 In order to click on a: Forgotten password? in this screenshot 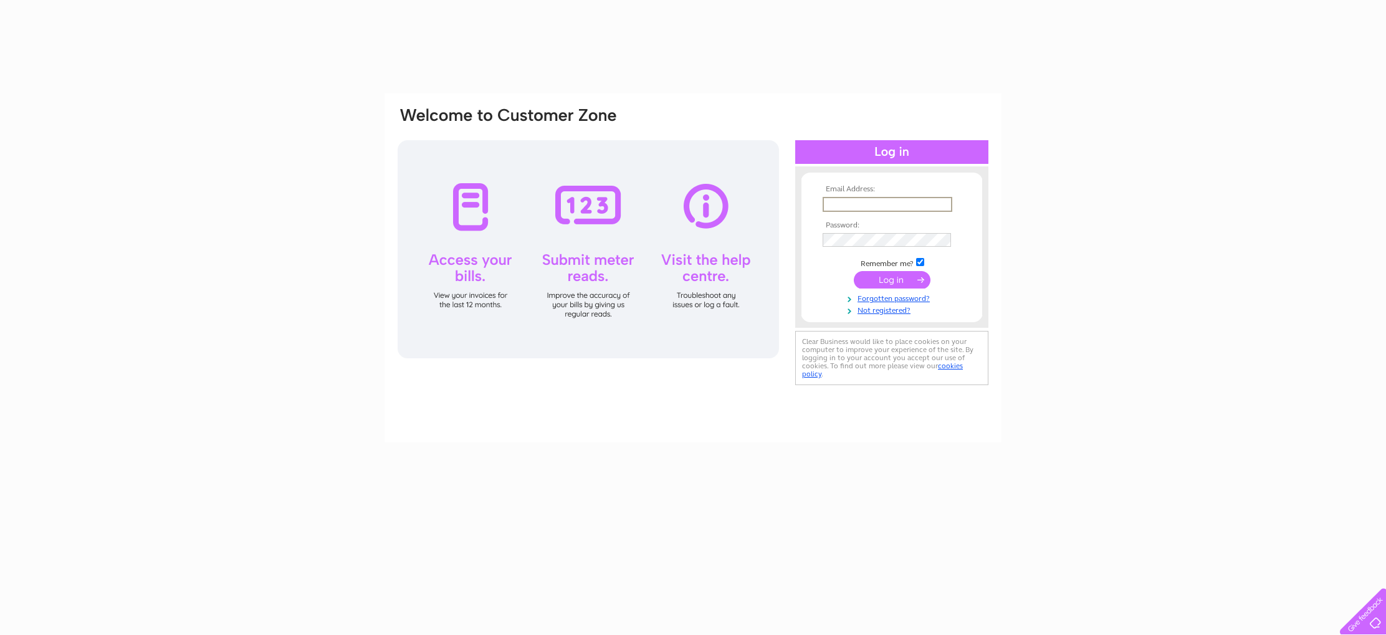, I will do `click(893, 297)`.